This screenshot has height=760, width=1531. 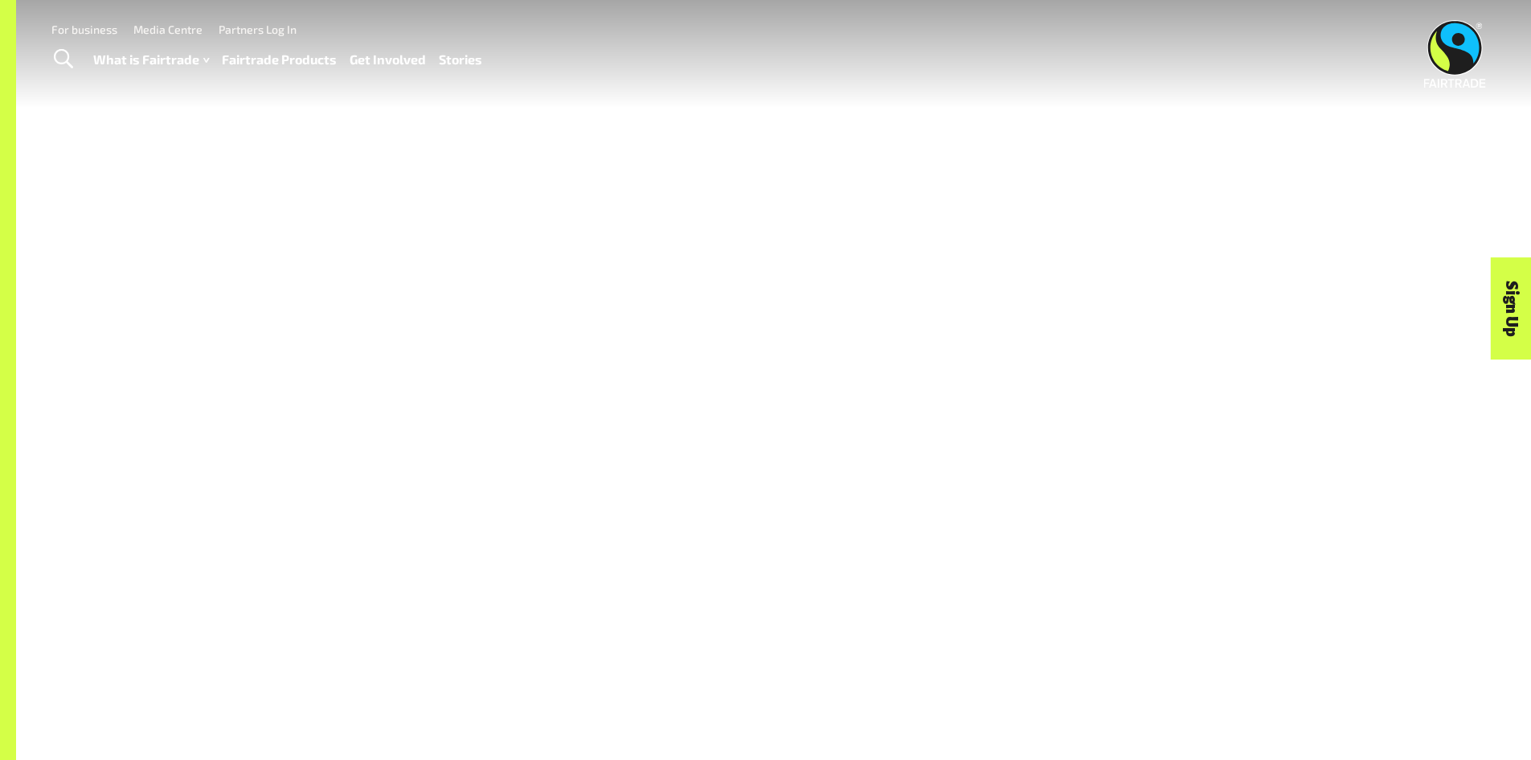 I want to click on a: Fairtrade Products, so click(x=279, y=59).